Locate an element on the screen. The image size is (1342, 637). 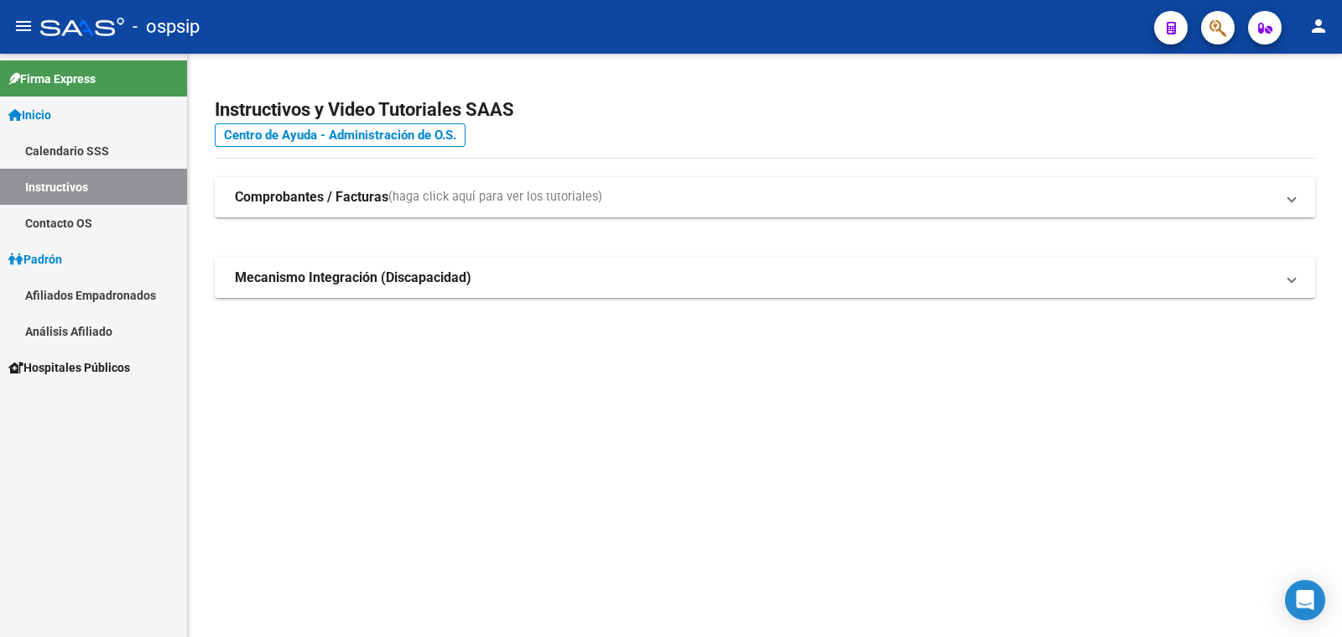
span: Firma Express is located at coordinates (52, 79).